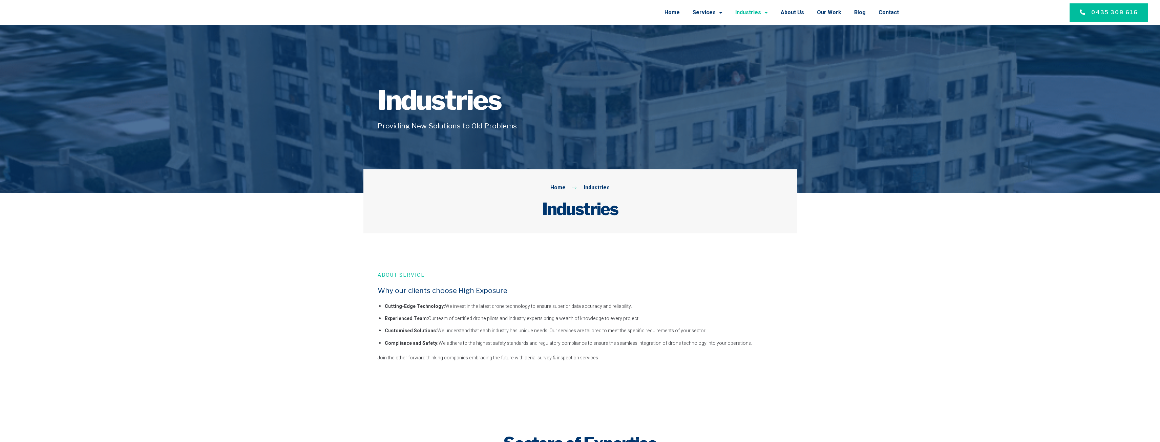  I want to click on span: Industries, so click(596, 188).